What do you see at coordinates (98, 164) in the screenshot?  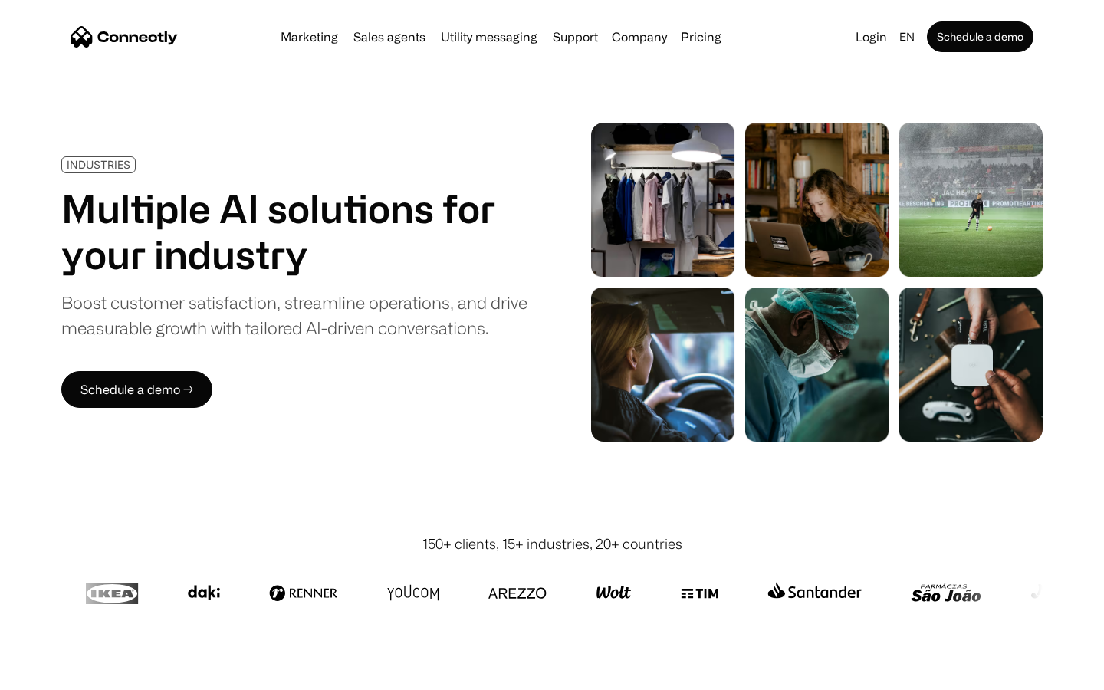 I see `div: INDUSTRIES` at bounding box center [98, 164].